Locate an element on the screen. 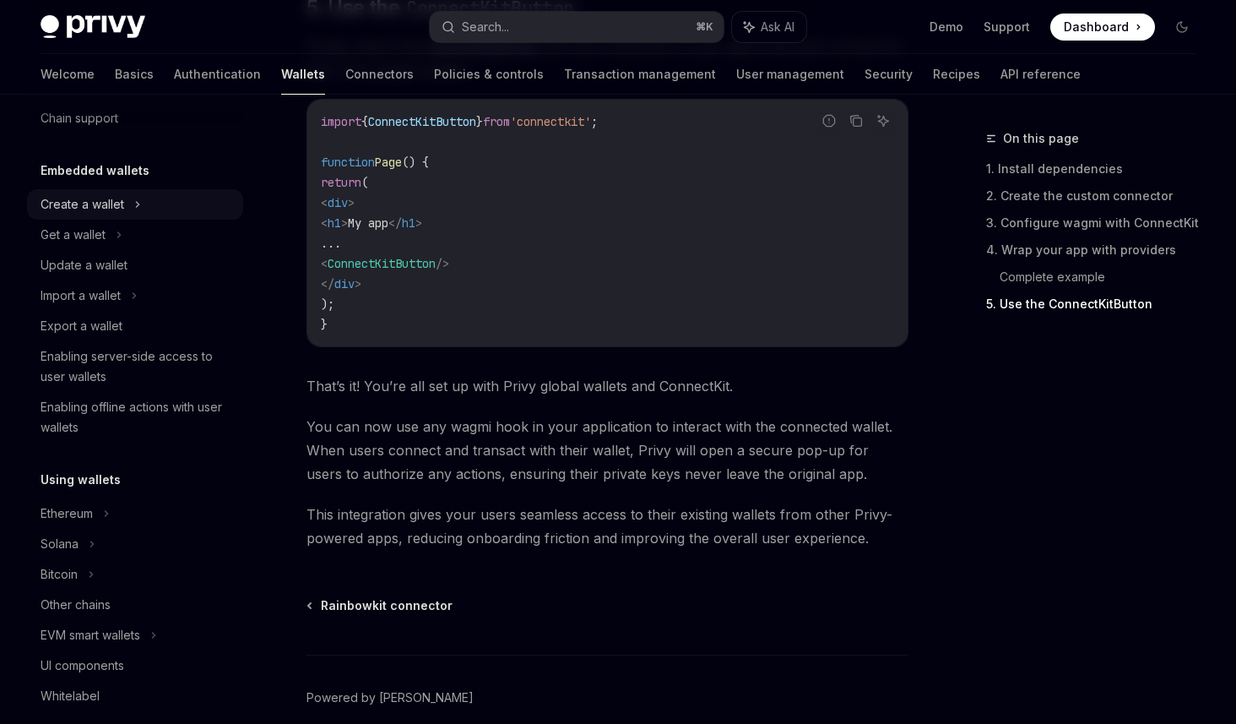 This screenshot has height=724, width=1236. a: 3. Configure wagmi with ConnectKit is located at coordinates (1098, 223).